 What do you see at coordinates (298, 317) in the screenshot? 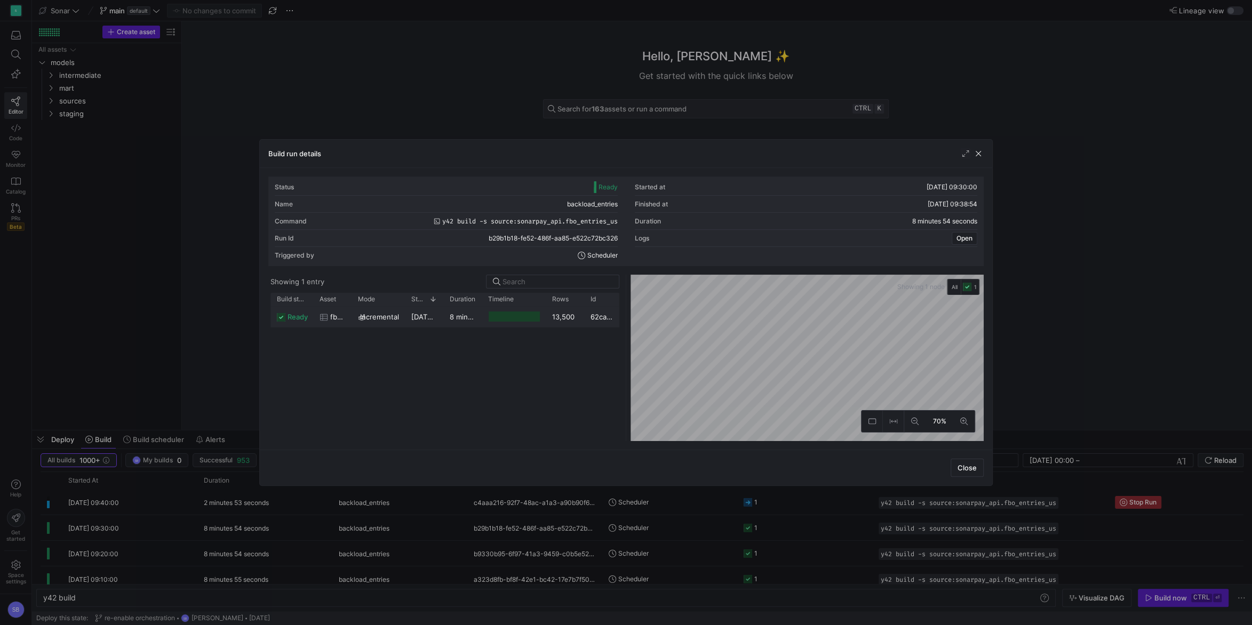
I see `span: ready` at bounding box center [298, 317].